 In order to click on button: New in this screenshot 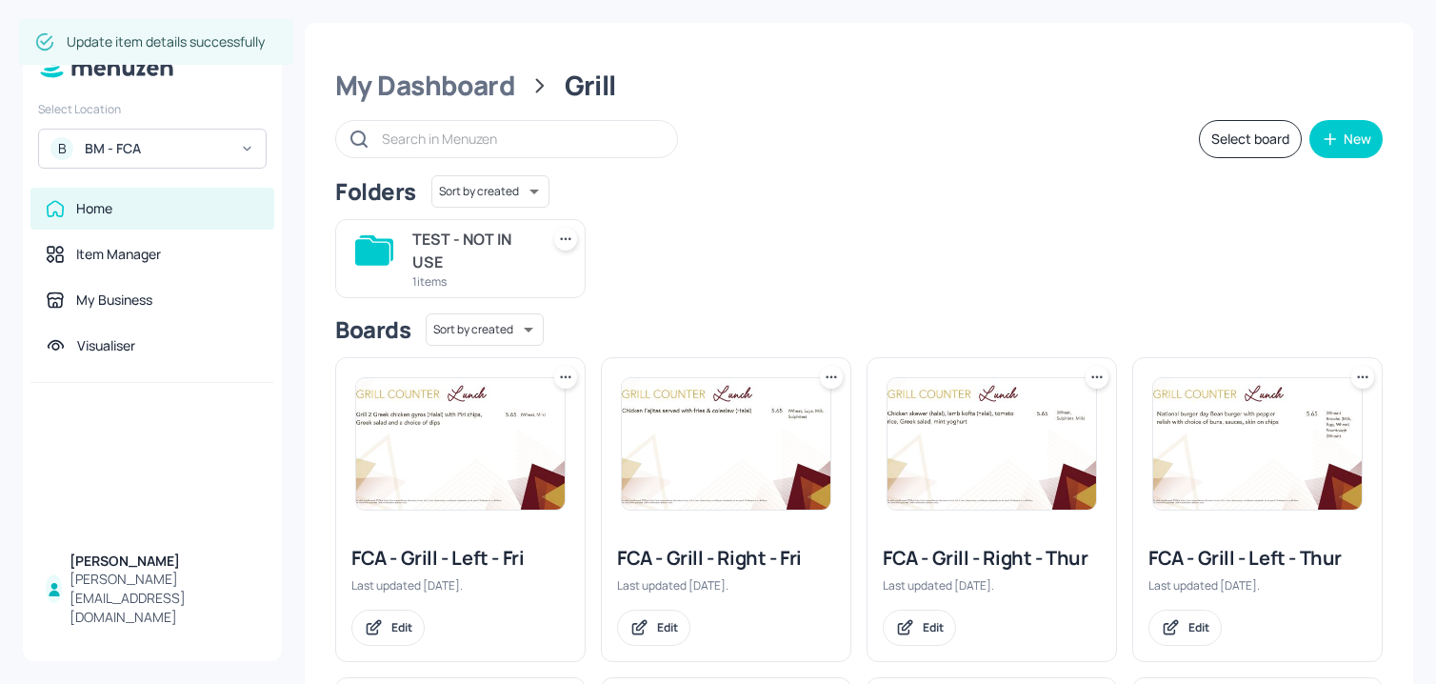, I will do `click(1346, 139)`.